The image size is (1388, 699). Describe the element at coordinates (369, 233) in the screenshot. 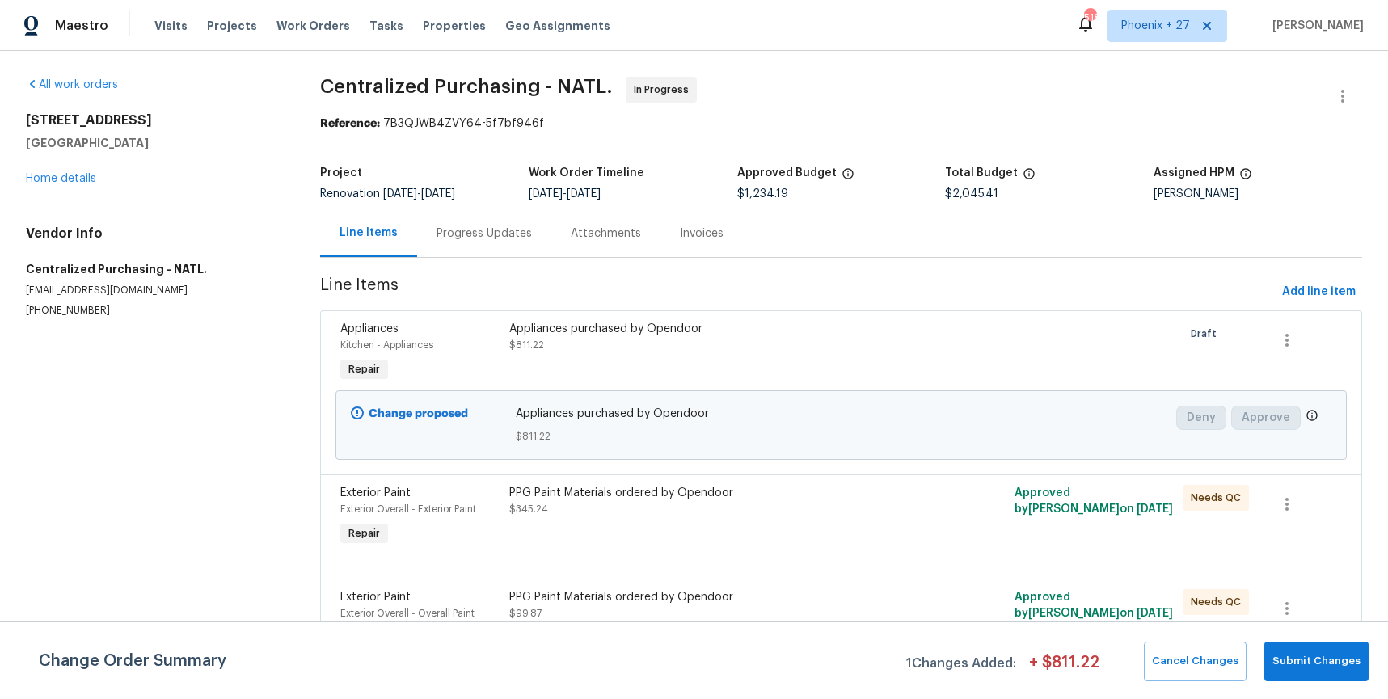

I see `div: Line Items` at that location.